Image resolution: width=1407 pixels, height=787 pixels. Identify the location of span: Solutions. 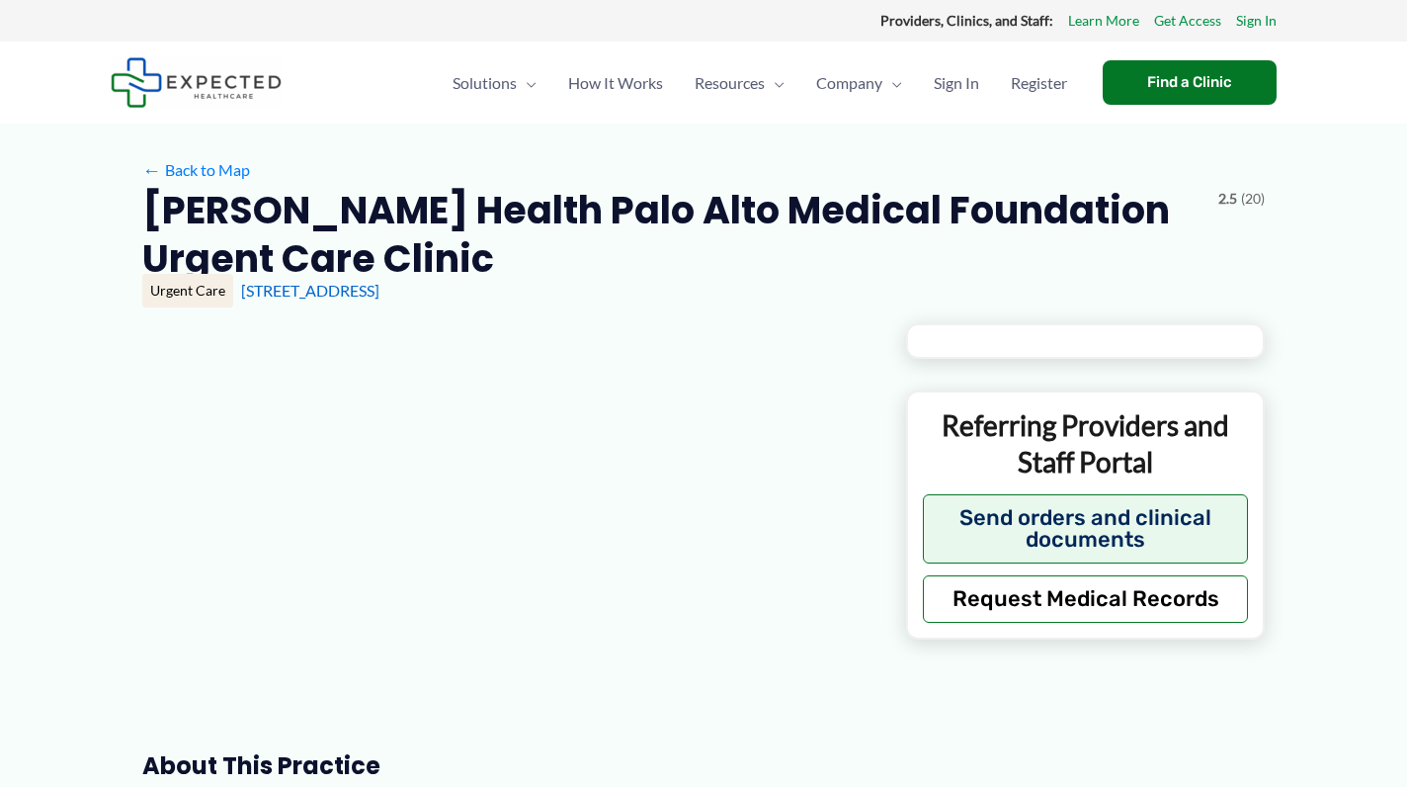
(484, 83).